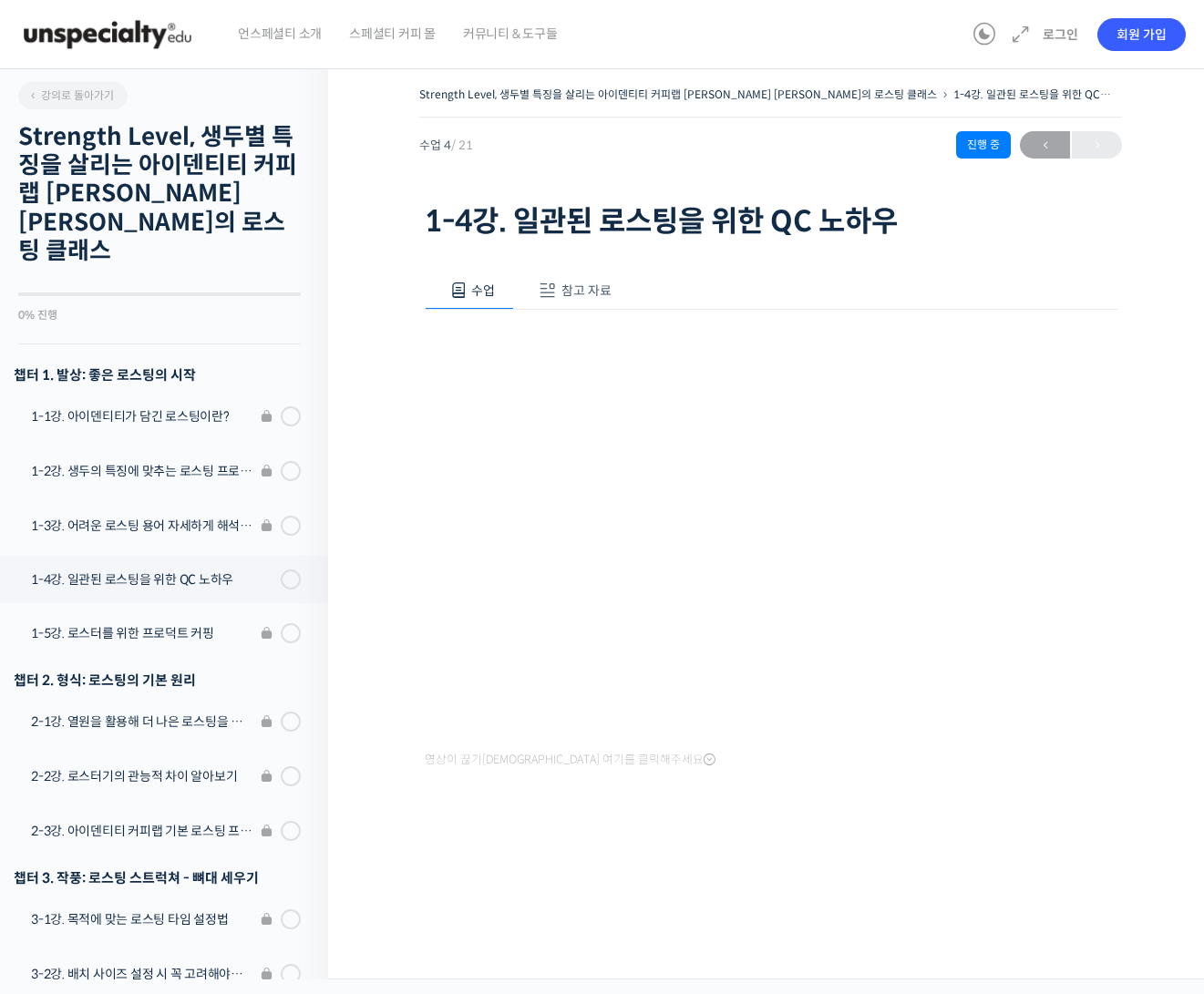  I want to click on h3: 챕터 1. 발상: 좋은 로스팅의 시작, so click(157, 374).